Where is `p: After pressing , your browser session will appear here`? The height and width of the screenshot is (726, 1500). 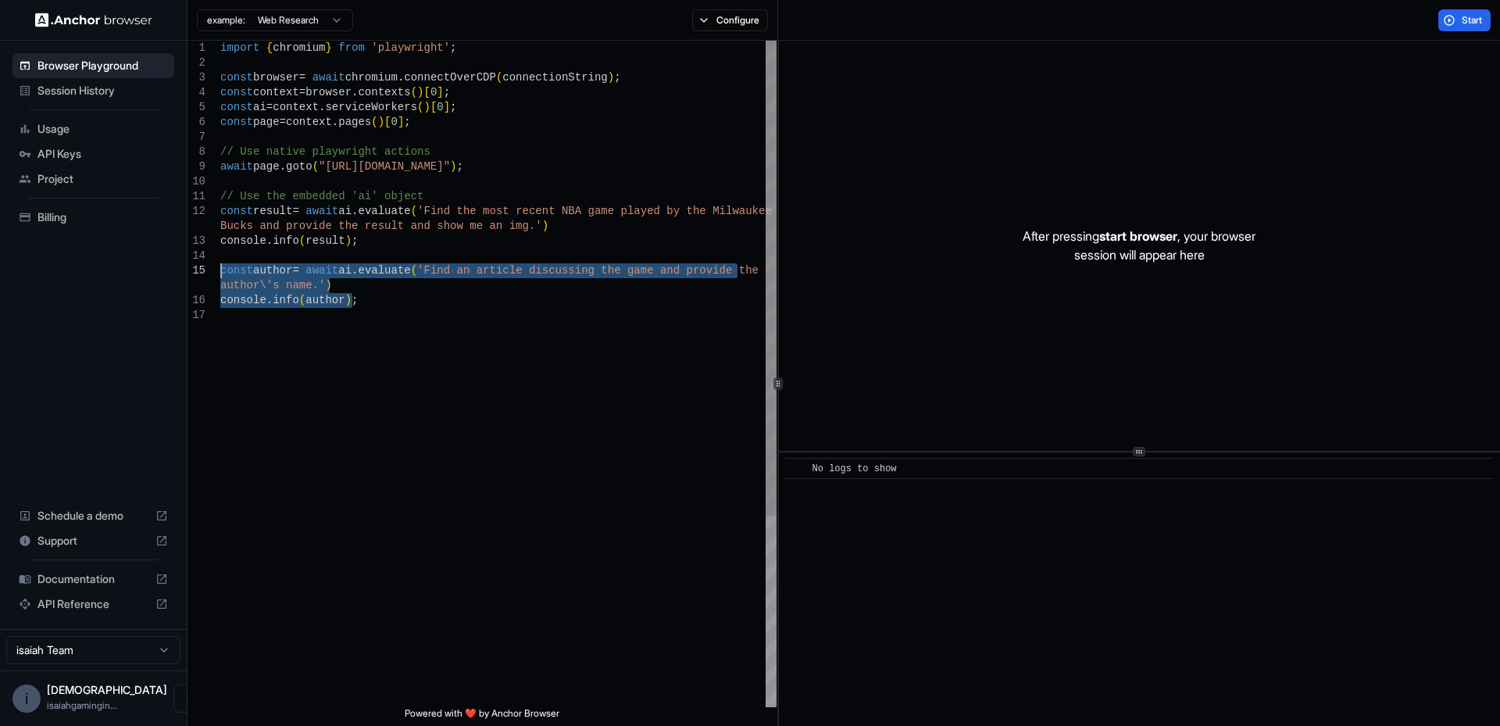
p: After pressing , your browser session will appear here is located at coordinates (1139, 245).